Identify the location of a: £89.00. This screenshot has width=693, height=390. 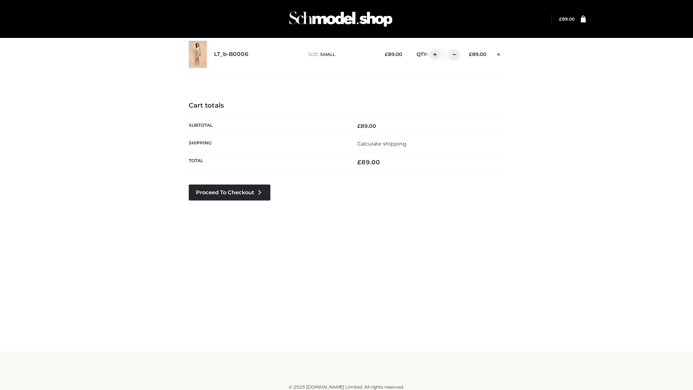
(567, 19).